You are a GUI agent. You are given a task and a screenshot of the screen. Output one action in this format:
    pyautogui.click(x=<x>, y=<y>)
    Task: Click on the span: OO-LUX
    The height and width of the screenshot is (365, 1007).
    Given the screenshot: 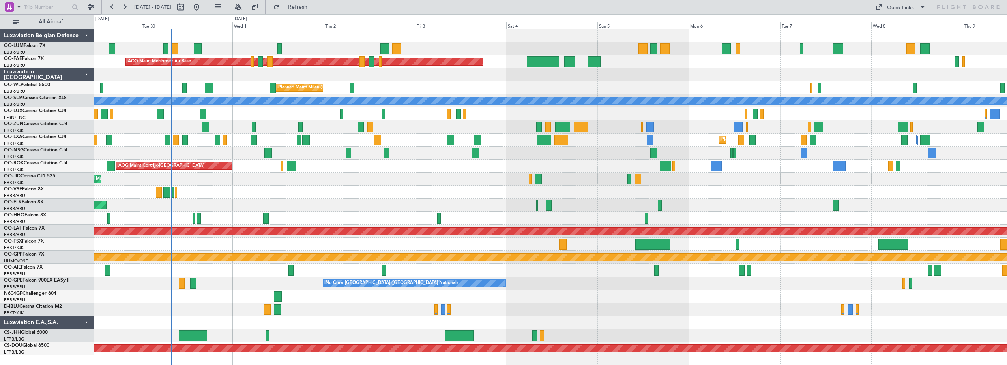 What is the action you would take?
    pyautogui.click(x=13, y=111)
    